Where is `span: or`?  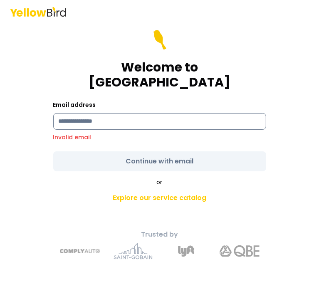
span: or is located at coordinates (160, 182).